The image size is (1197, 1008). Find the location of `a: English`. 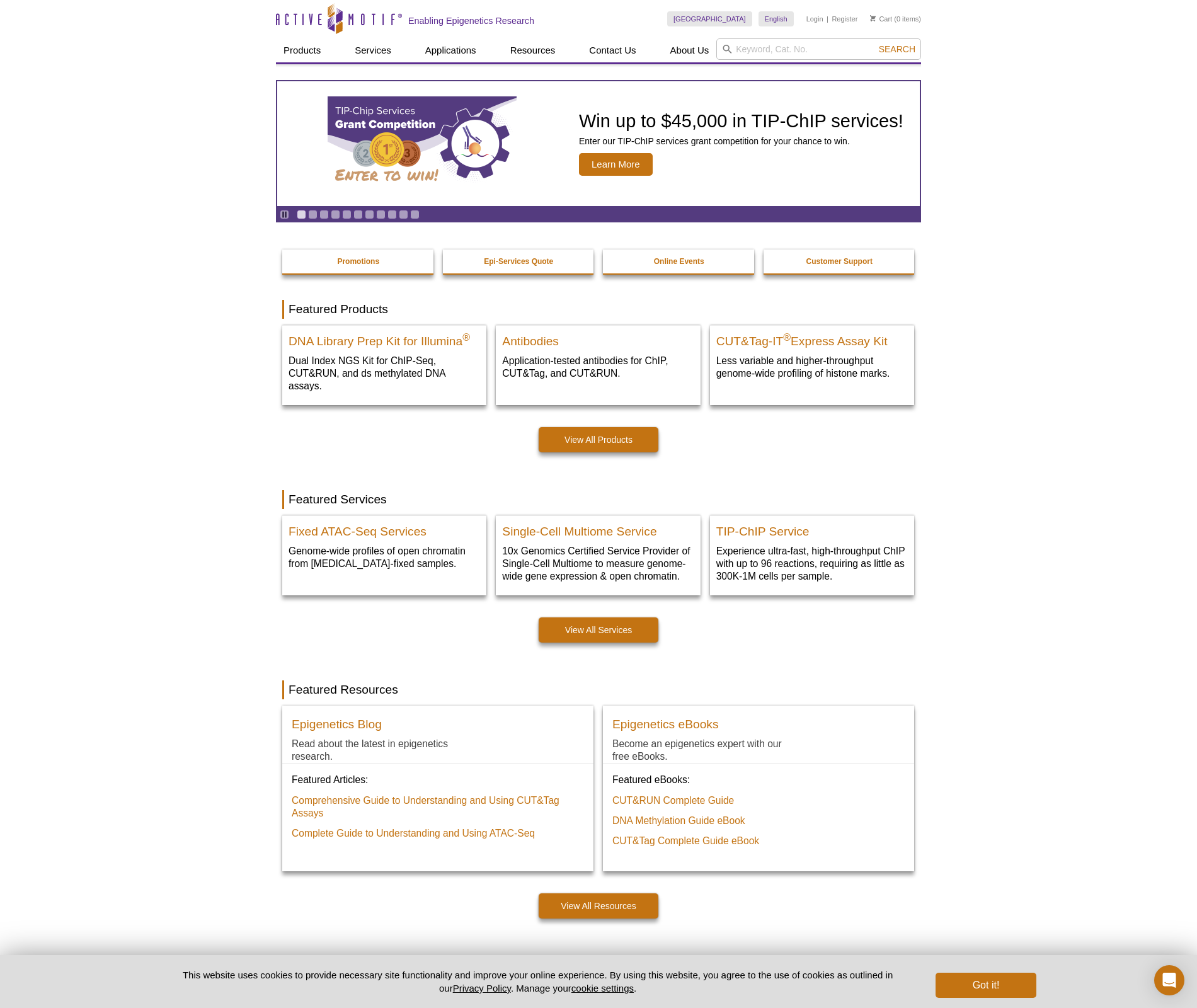

a: English is located at coordinates (776, 19).